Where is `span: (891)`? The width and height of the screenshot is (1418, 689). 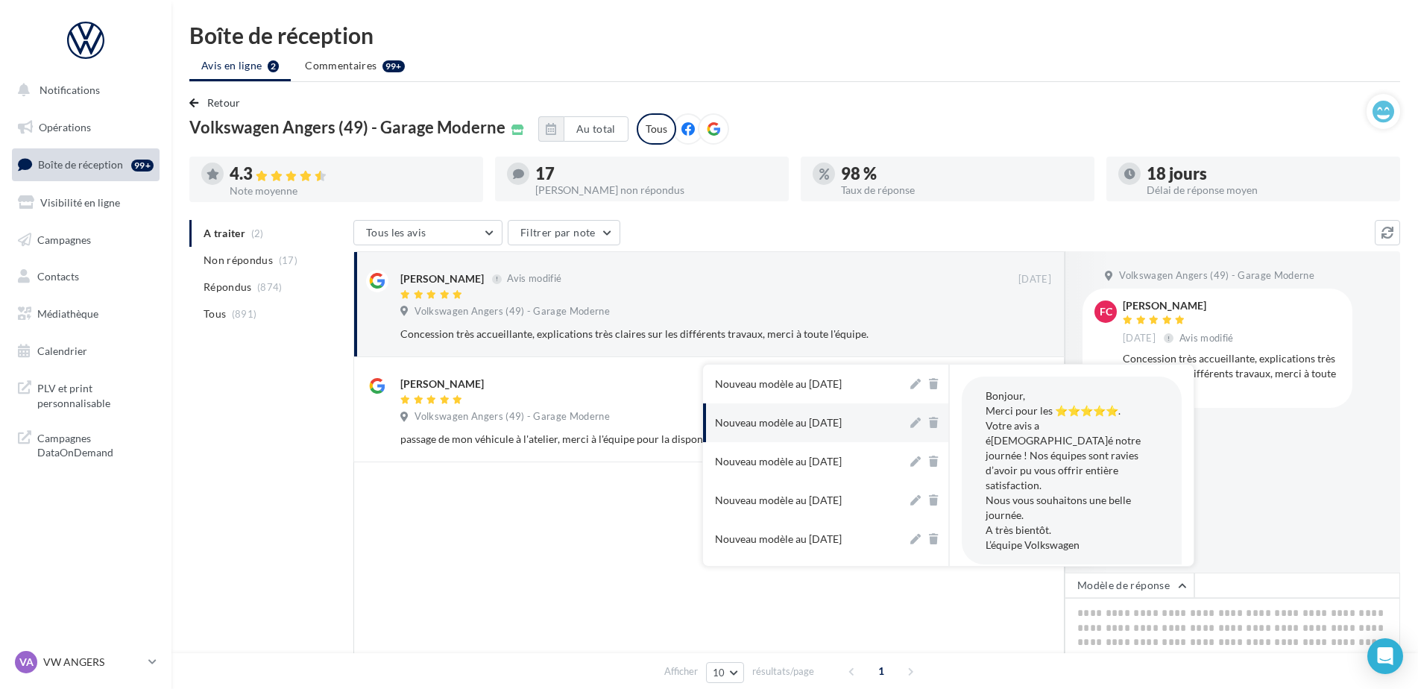
span: (891) is located at coordinates (245, 314).